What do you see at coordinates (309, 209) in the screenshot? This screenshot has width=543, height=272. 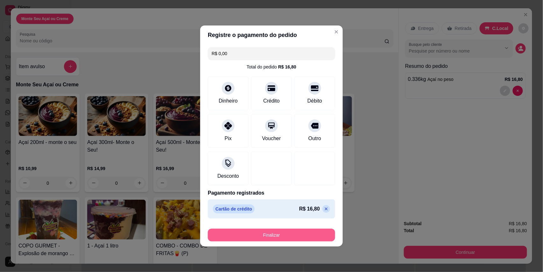 I see `p: R$ 16,80` at bounding box center [309, 209].